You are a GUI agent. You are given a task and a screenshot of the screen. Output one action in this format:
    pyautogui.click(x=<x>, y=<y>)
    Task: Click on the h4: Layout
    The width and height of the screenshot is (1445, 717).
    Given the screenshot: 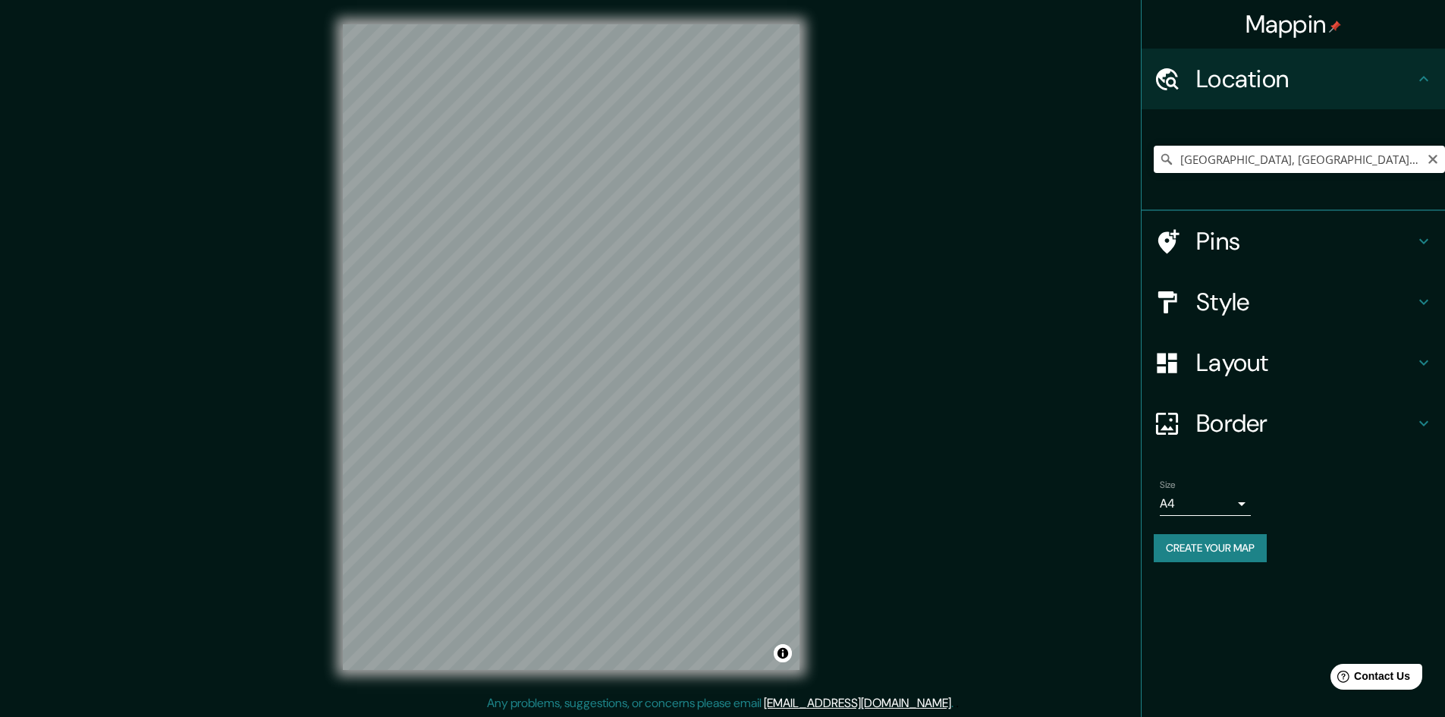 What is the action you would take?
    pyautogui.click(x=1305, y=363)
    